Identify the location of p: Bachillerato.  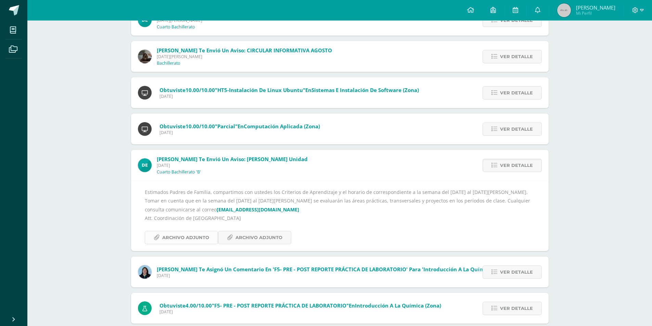
(168, 63).